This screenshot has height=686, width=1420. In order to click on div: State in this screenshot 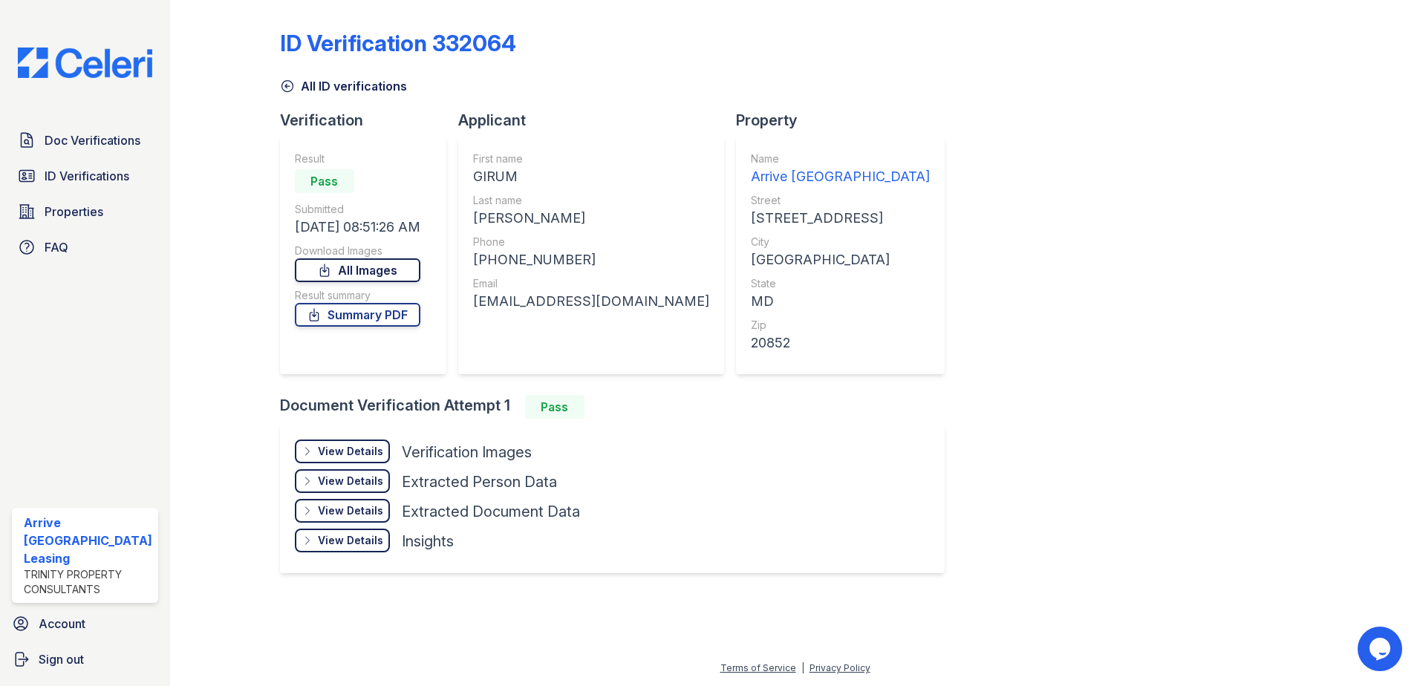, I will do `click(840, 284)`.